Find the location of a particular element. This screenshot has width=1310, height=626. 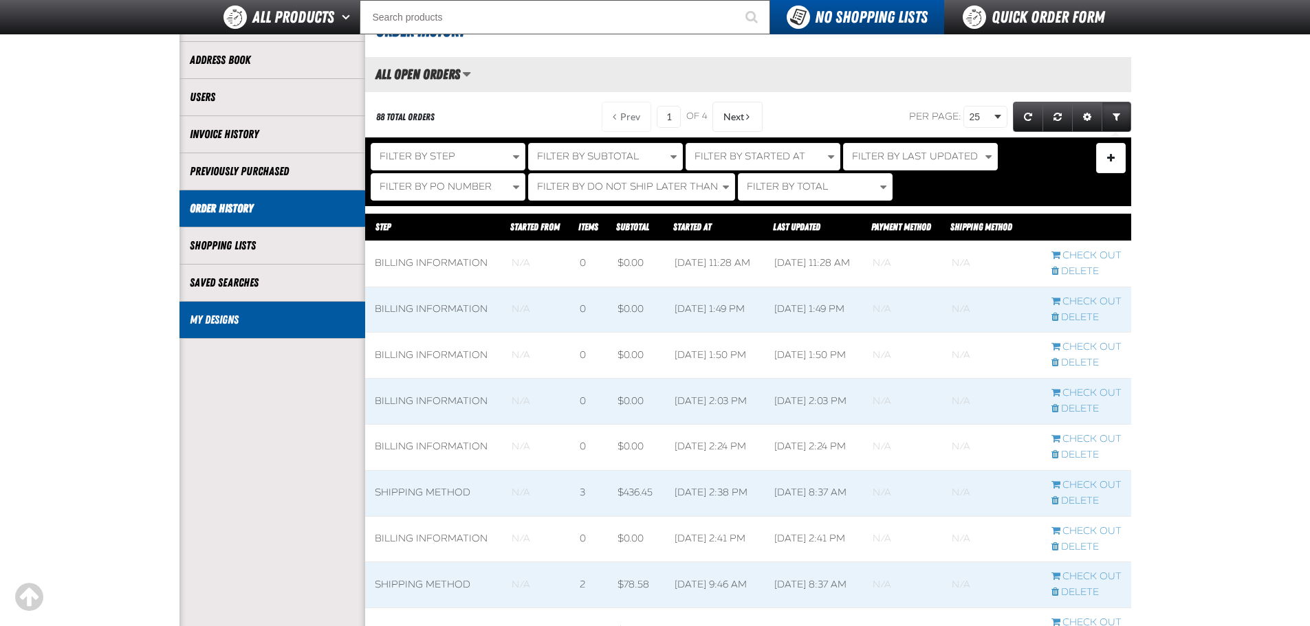

span: Filter By Step is located at coordinates (417, 156).